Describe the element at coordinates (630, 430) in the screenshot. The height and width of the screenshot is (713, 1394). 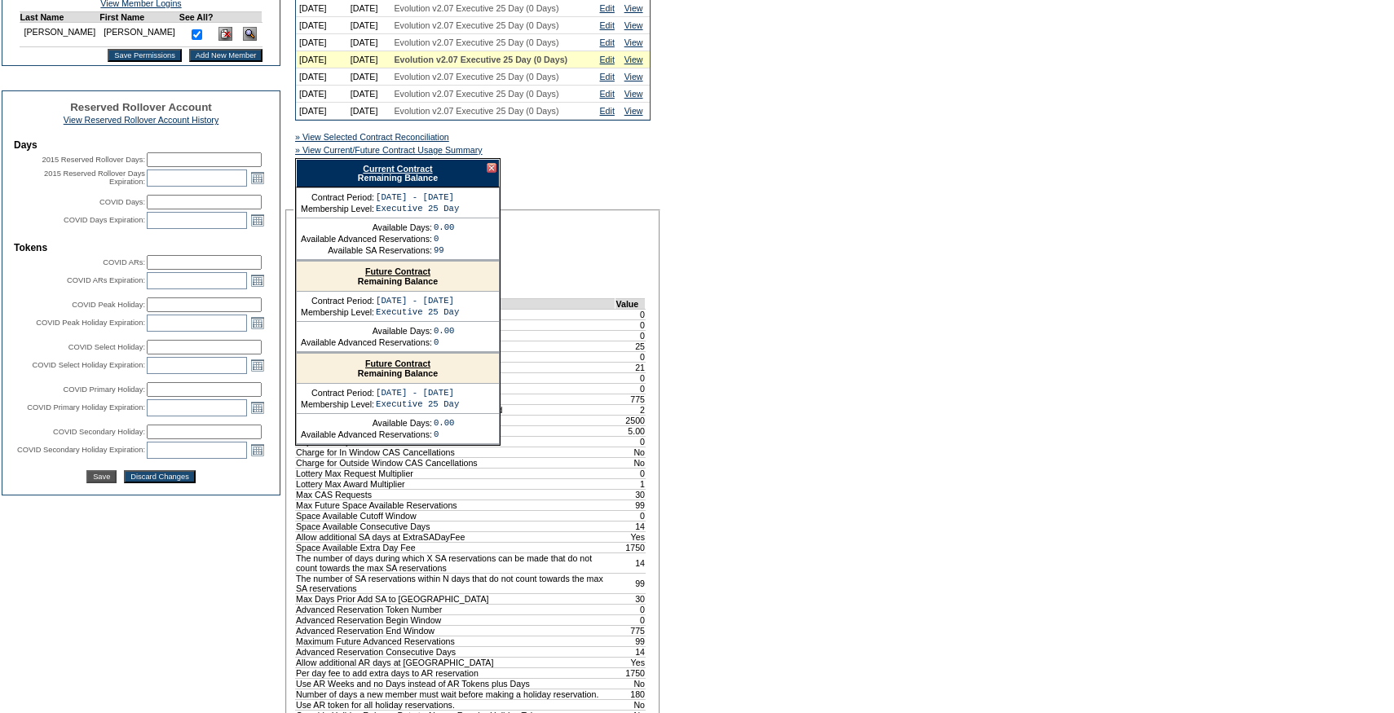
I see `td: 5.00` at that location.